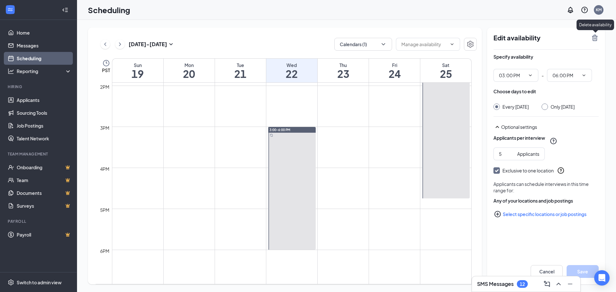  Describe the element at coordinates (240, 71) in the screenshot. I see `a: October 21, 2025` at that location.